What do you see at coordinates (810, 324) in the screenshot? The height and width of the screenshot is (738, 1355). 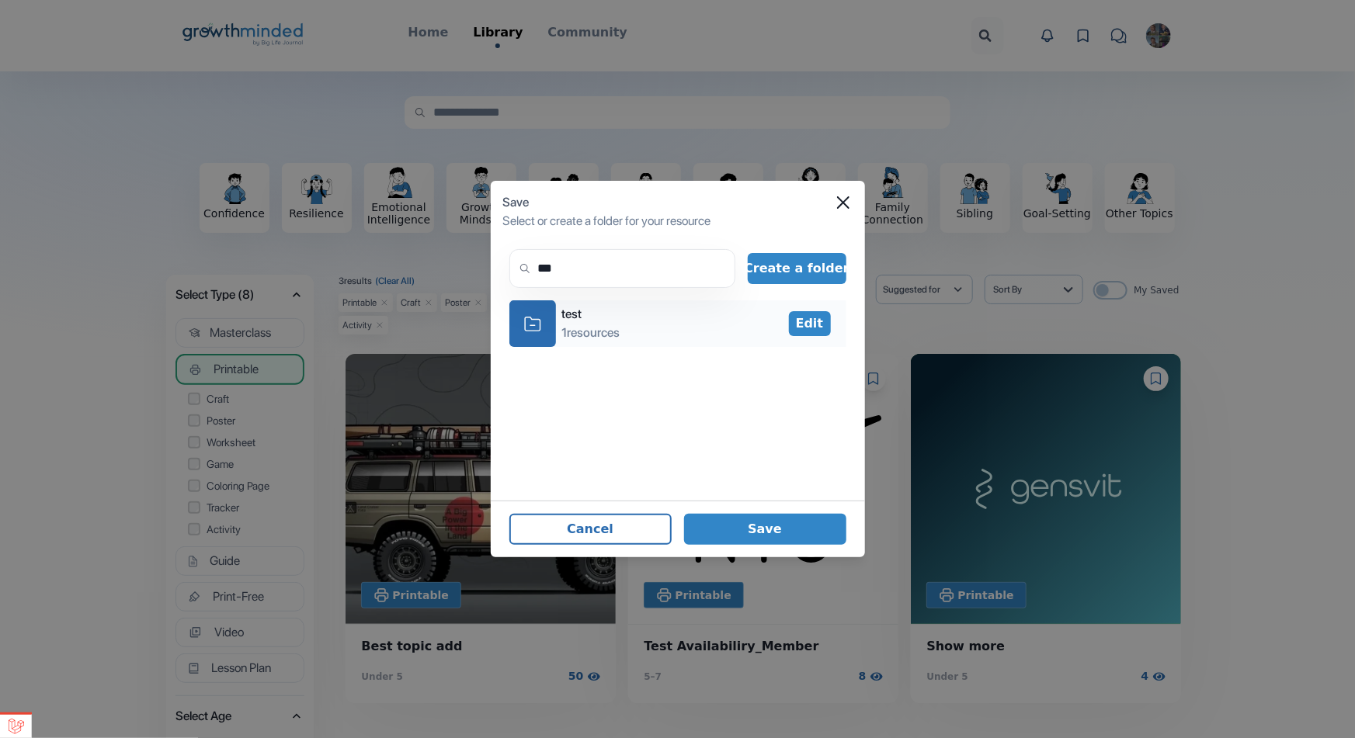 I see `button: Edit` at bounding box center [810, 324].